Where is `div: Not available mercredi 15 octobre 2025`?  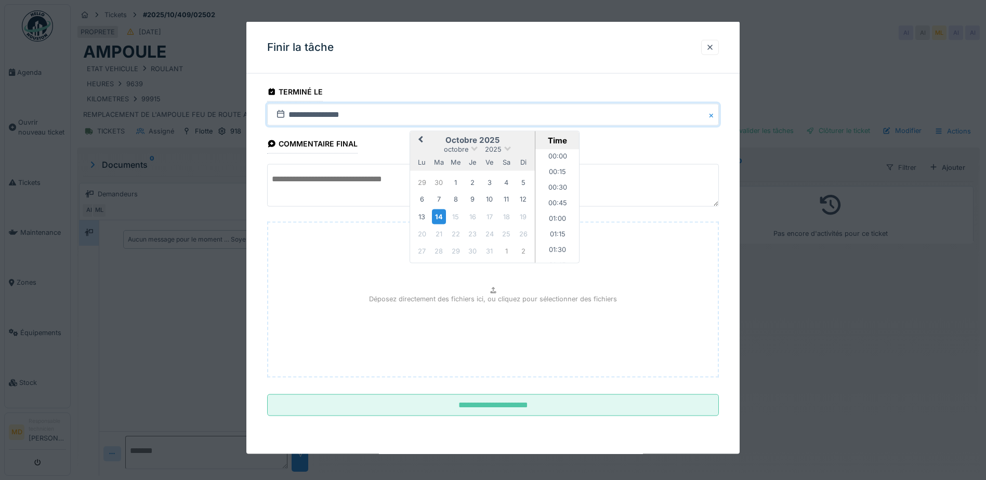
div: Not available mercredi 15 octobre 2025 is located at coordinates (455, 216).